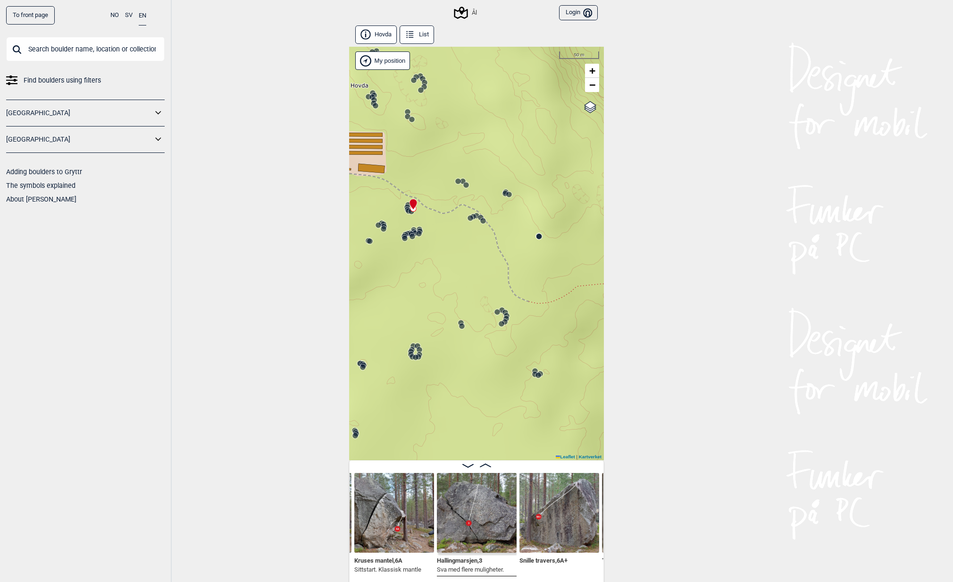  What do you see at coordinates (388, 569) in the screenshot?
I see `p: Sittstart. Klassisk mantle` at bounding box center [388, 569].